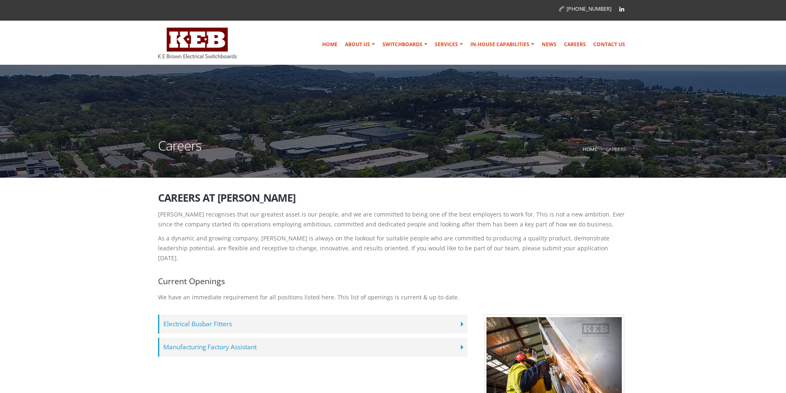  Describe the element at coordinates (313, 347) in the screenshot. I see `label: Manufacturing Factory Assistant` at that location.